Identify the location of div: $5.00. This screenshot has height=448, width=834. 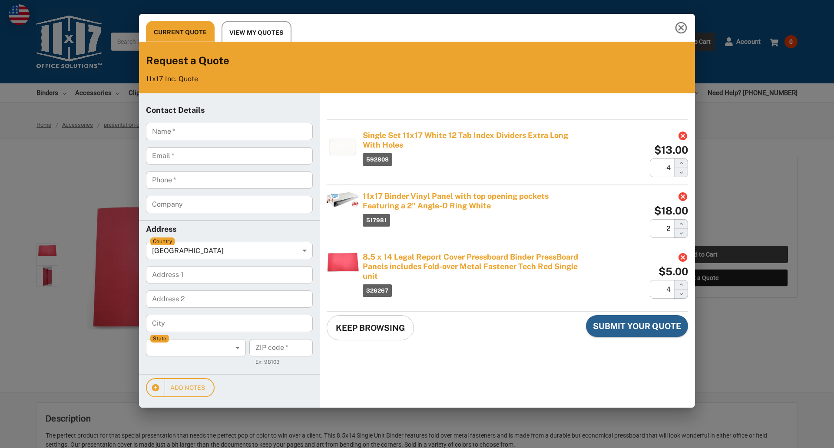
(674, 272).